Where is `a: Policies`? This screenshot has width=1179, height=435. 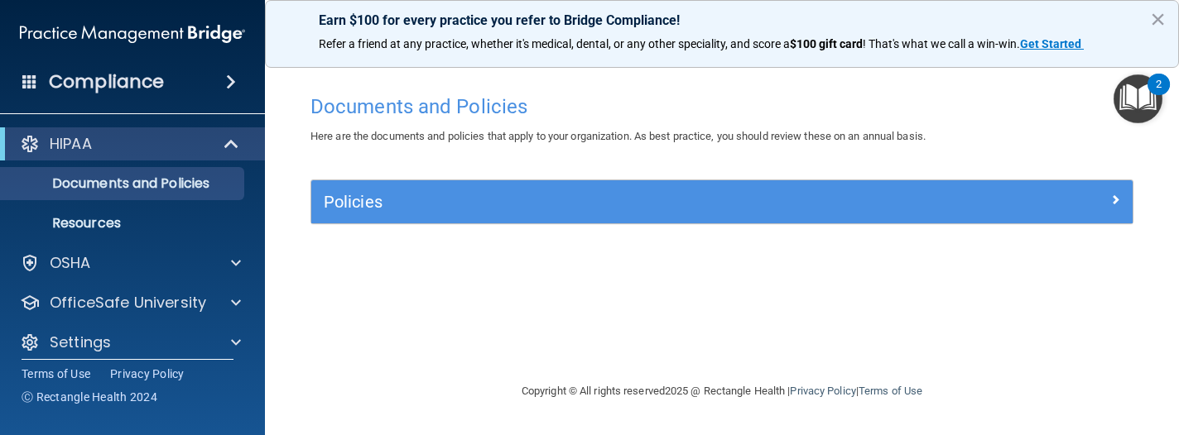 a: Policies is located at coordinates (722, 202).